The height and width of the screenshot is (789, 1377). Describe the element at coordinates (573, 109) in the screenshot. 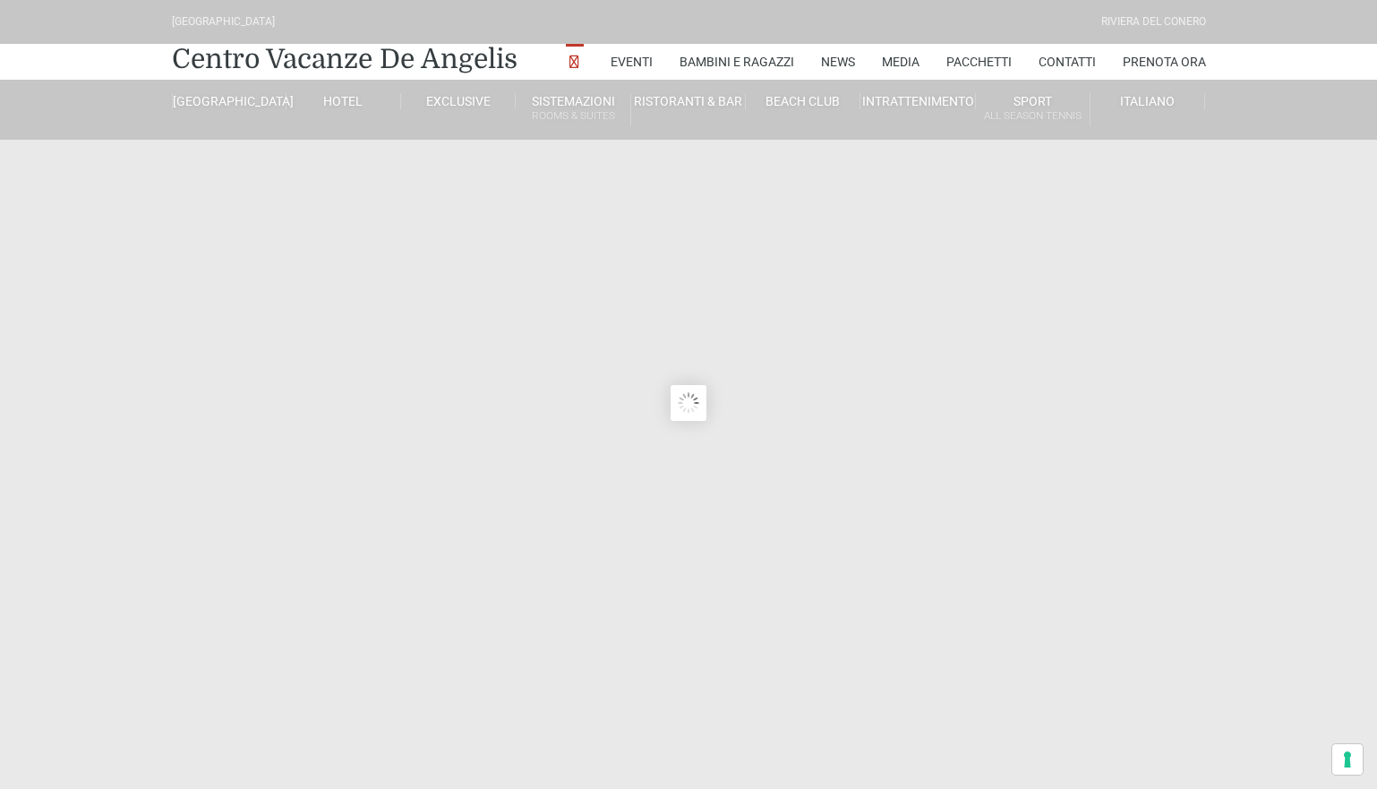

I see `a: SistemazioniRooms & Suites` at that location.